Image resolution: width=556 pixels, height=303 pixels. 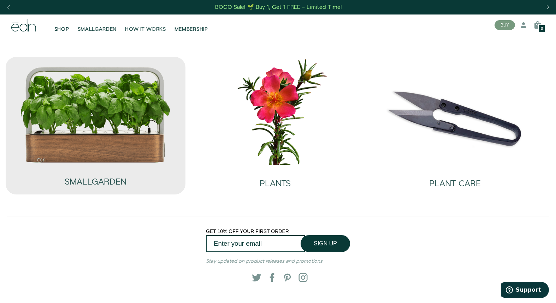 I want to click on h2: SMALLGARDEN, so click(x=95, y=182).